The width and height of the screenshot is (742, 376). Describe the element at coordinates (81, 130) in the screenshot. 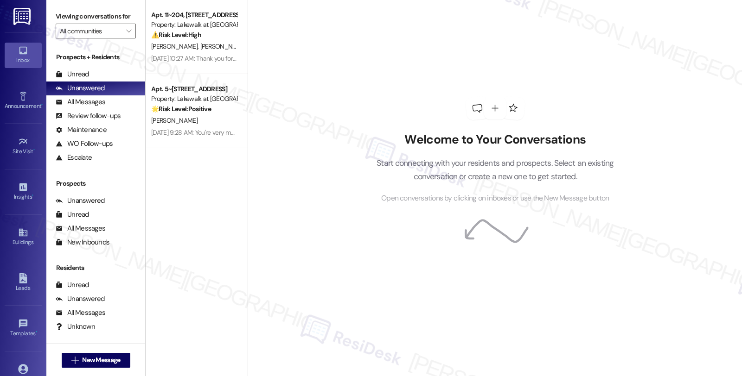

I see `div: Maintenance` at that location.